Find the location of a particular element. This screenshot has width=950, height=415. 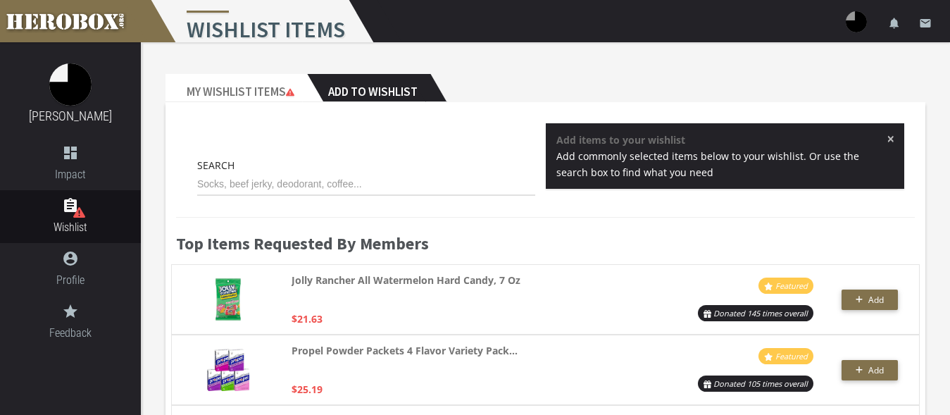

i: assignment is located at coordinates (70, 206).